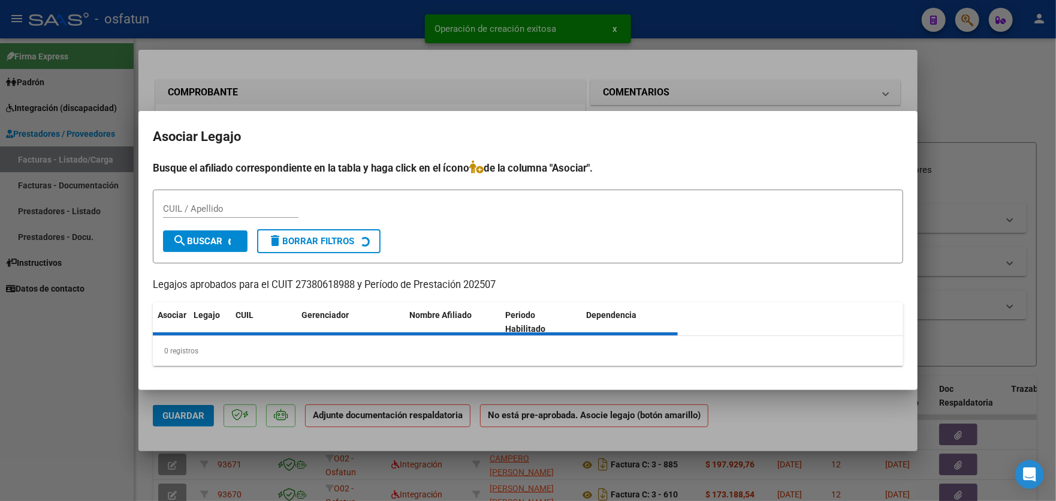  Describe the element at coordinates (172, 315) in the screenshot. I see `span: Asociar` at that location.